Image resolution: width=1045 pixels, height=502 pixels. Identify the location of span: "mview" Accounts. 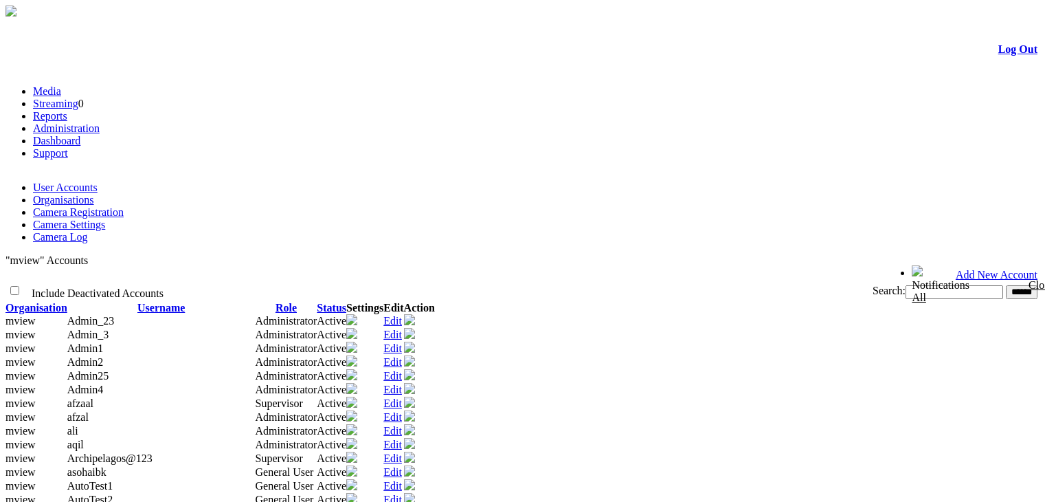
(47, 260).